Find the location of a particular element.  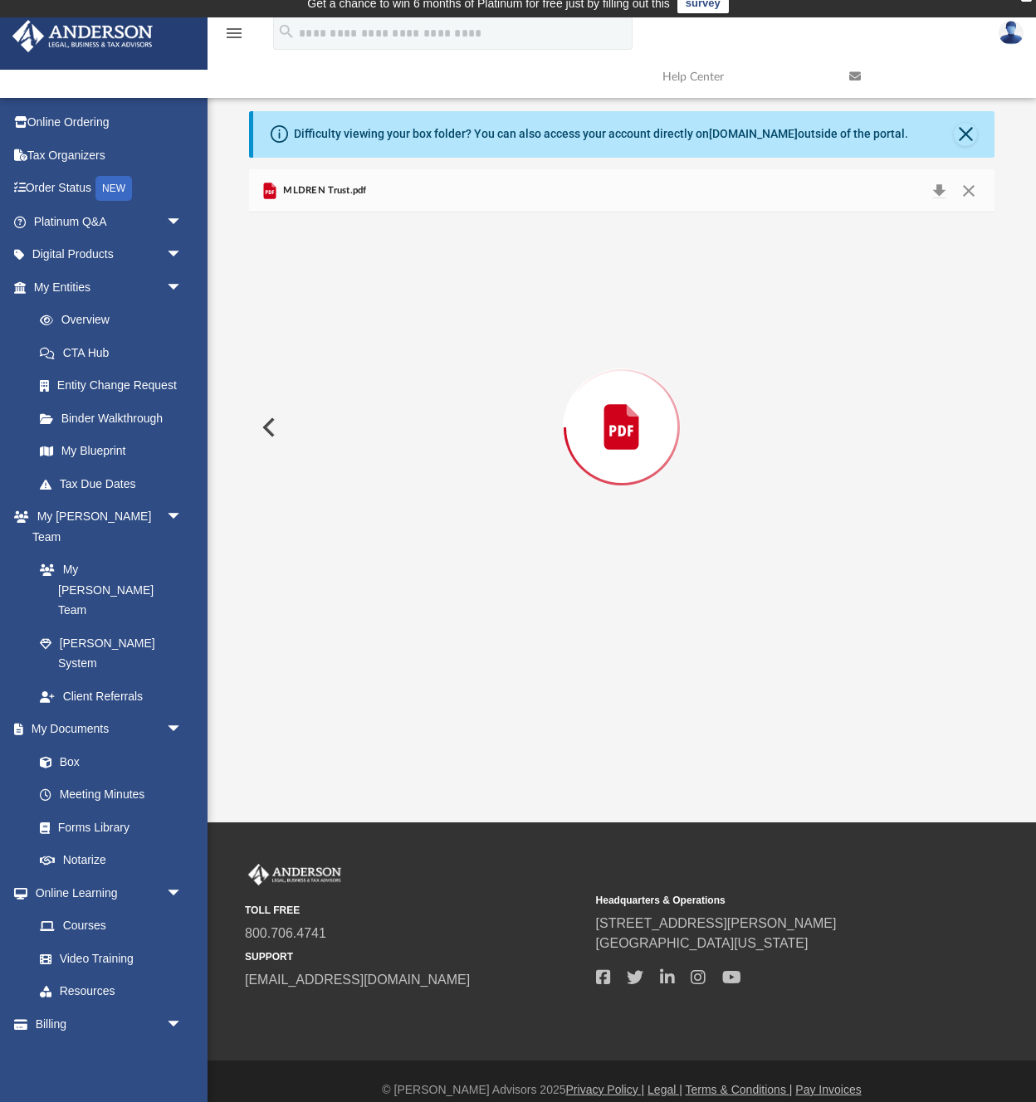

a: Notarize is located at coordinates (111, 861).